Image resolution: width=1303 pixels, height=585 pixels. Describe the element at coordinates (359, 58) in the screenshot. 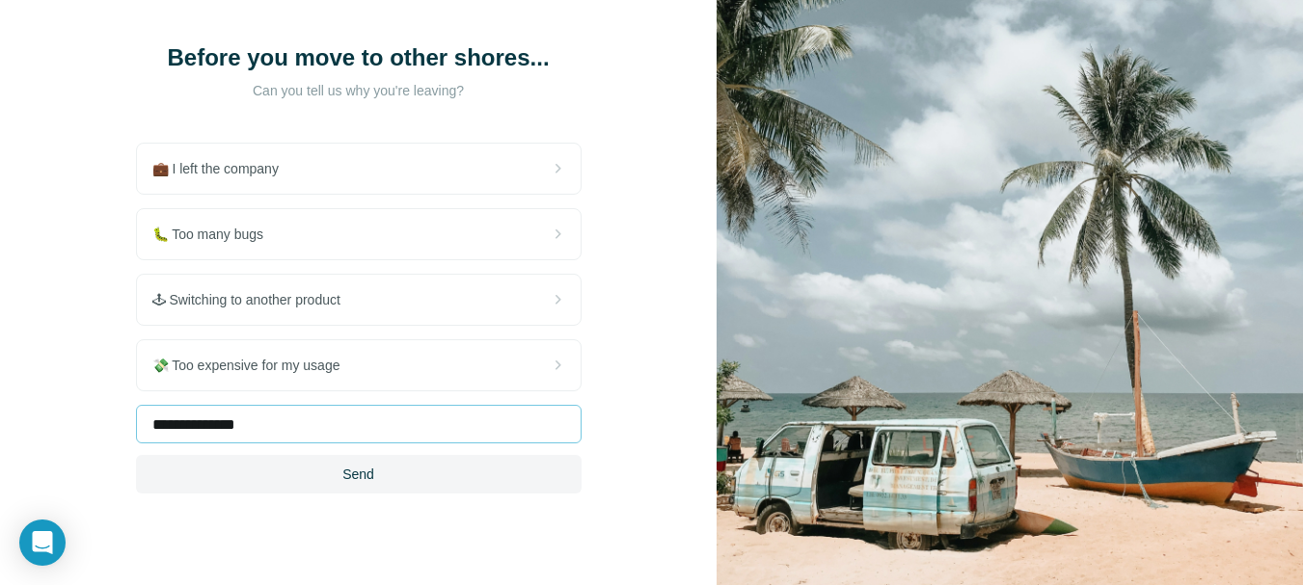

I see `h1: Before you move to other shores...` at that location.